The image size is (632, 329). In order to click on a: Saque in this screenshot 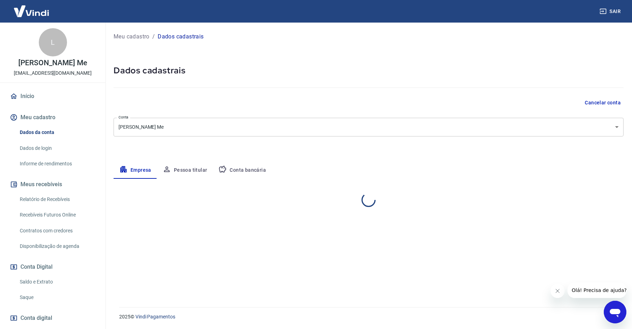, I will do `click(57, 297)`.